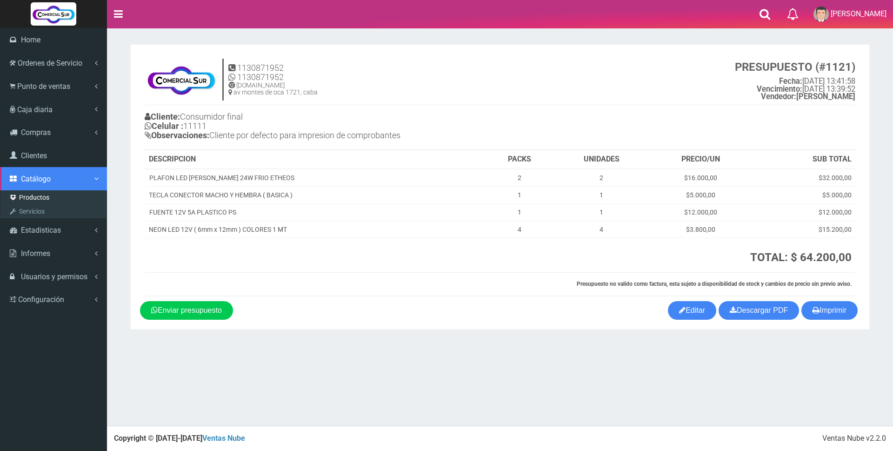 The image size is (893, 451). Describe the element at coordinates (701, 160) in the screenshot. I see `th: PRECIO/UN` at that location.